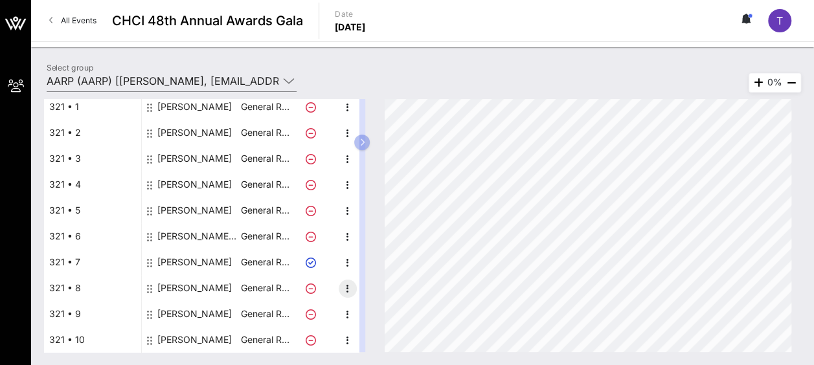 This screenshot has width=814, height=365. Describe the element at coordinates (780, 21) in the screenshot. I see `div: T` at that location.